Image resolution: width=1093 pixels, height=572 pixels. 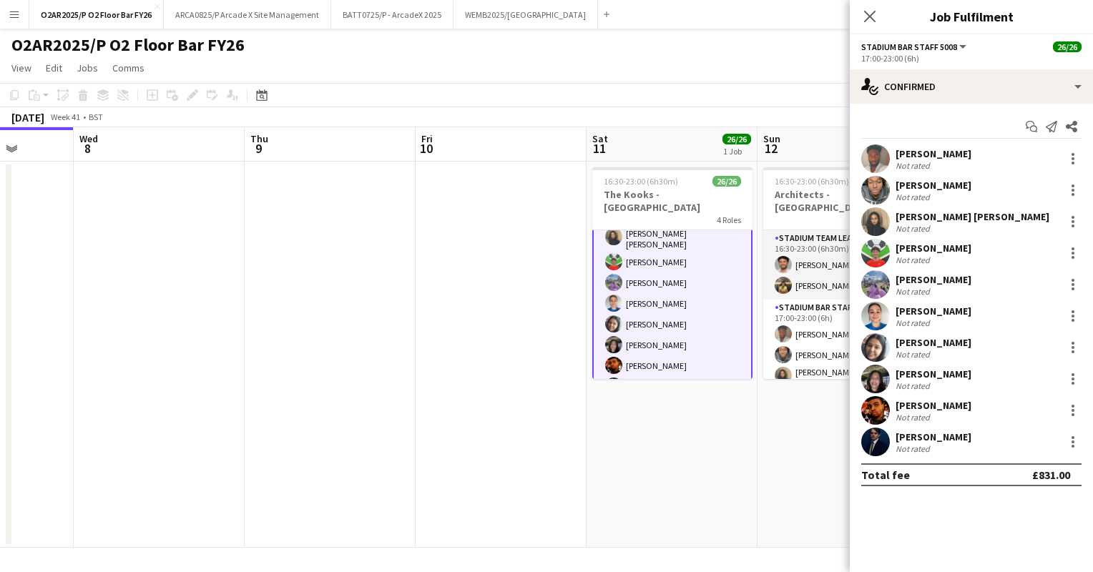 I want to click on a: Edit, so click(x=54, y=68).